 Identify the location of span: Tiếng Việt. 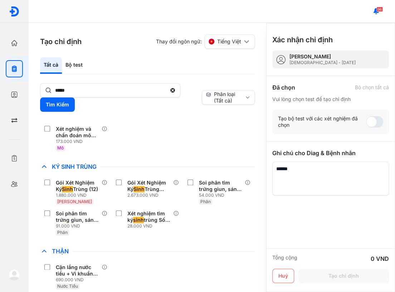
(229, 41).